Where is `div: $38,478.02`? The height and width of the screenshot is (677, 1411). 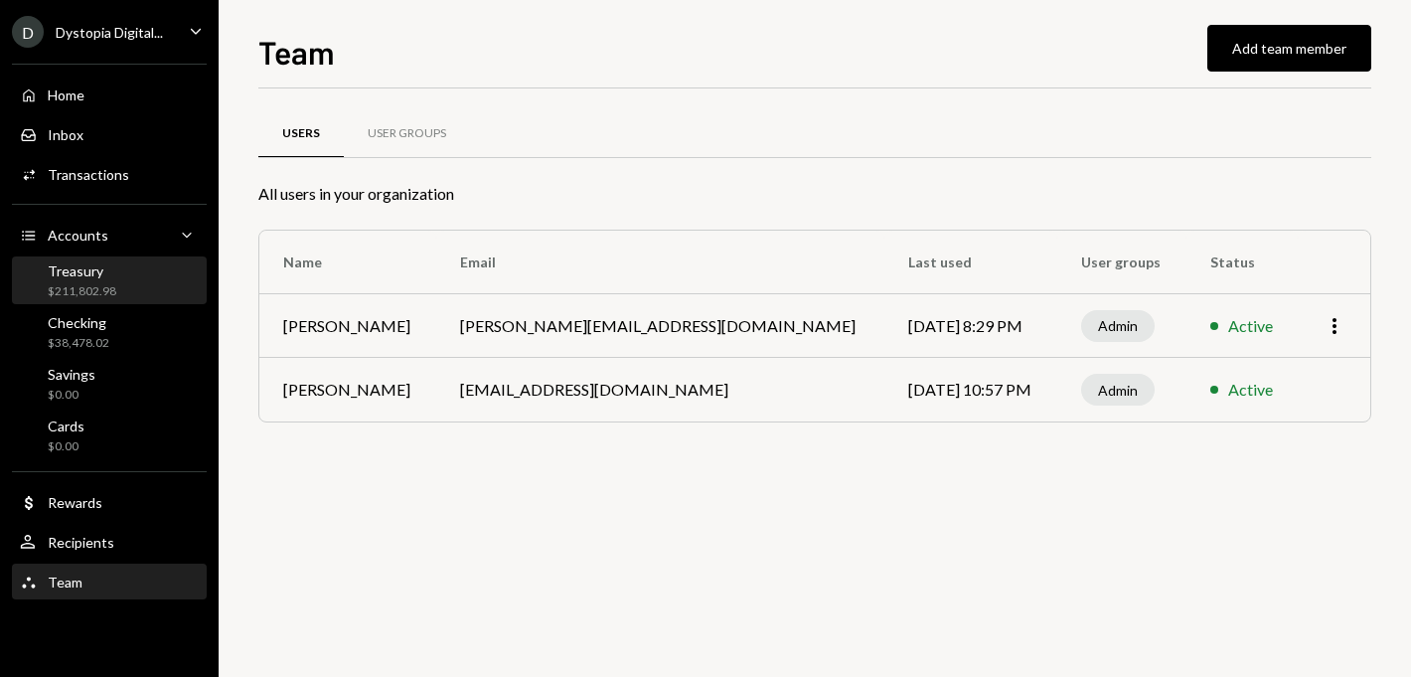
div: $38,478.02 is located at coordinates (79, 343).